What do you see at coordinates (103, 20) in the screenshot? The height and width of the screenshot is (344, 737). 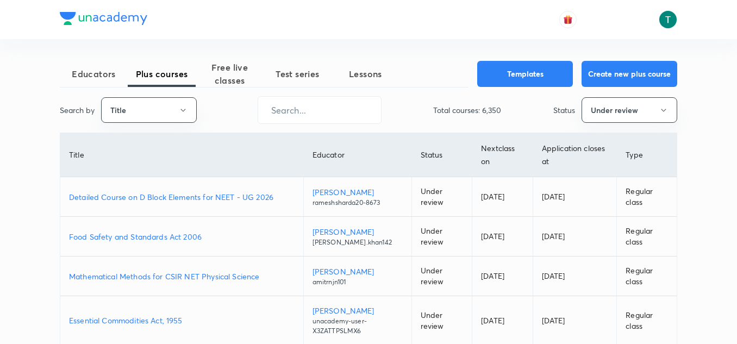 I see `a: Company Logo` at bounding box center [103, 20].